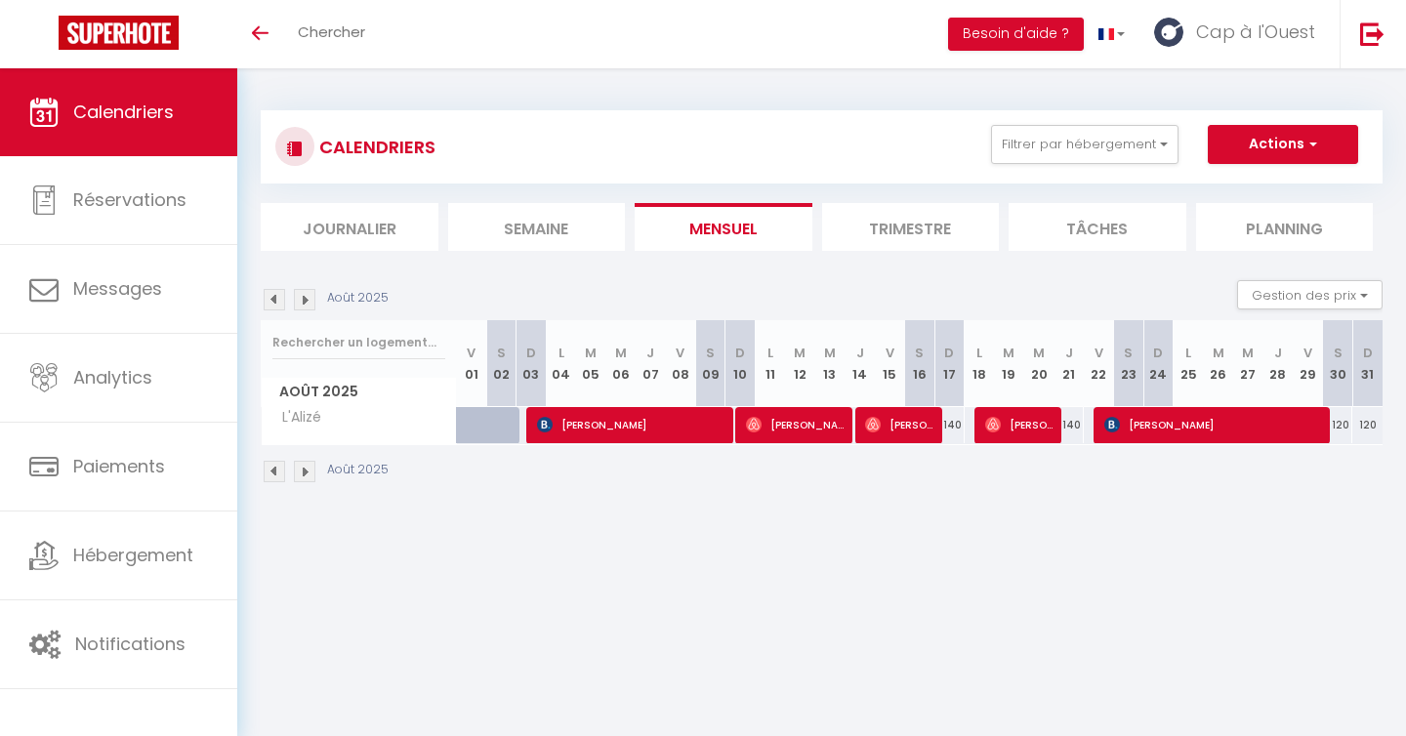 Image resolution: width=1406 pixels, height=736 pixels. What do you see at coordinates (130, 199) in the screenshot?
I see `span: Réservations` at bounding box center [130, 199].